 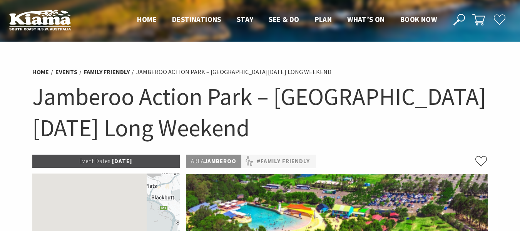 What do you see at coordinates (419, 19) in the screenshot?
I see `span: Book now` at bounding box center [419, 19].